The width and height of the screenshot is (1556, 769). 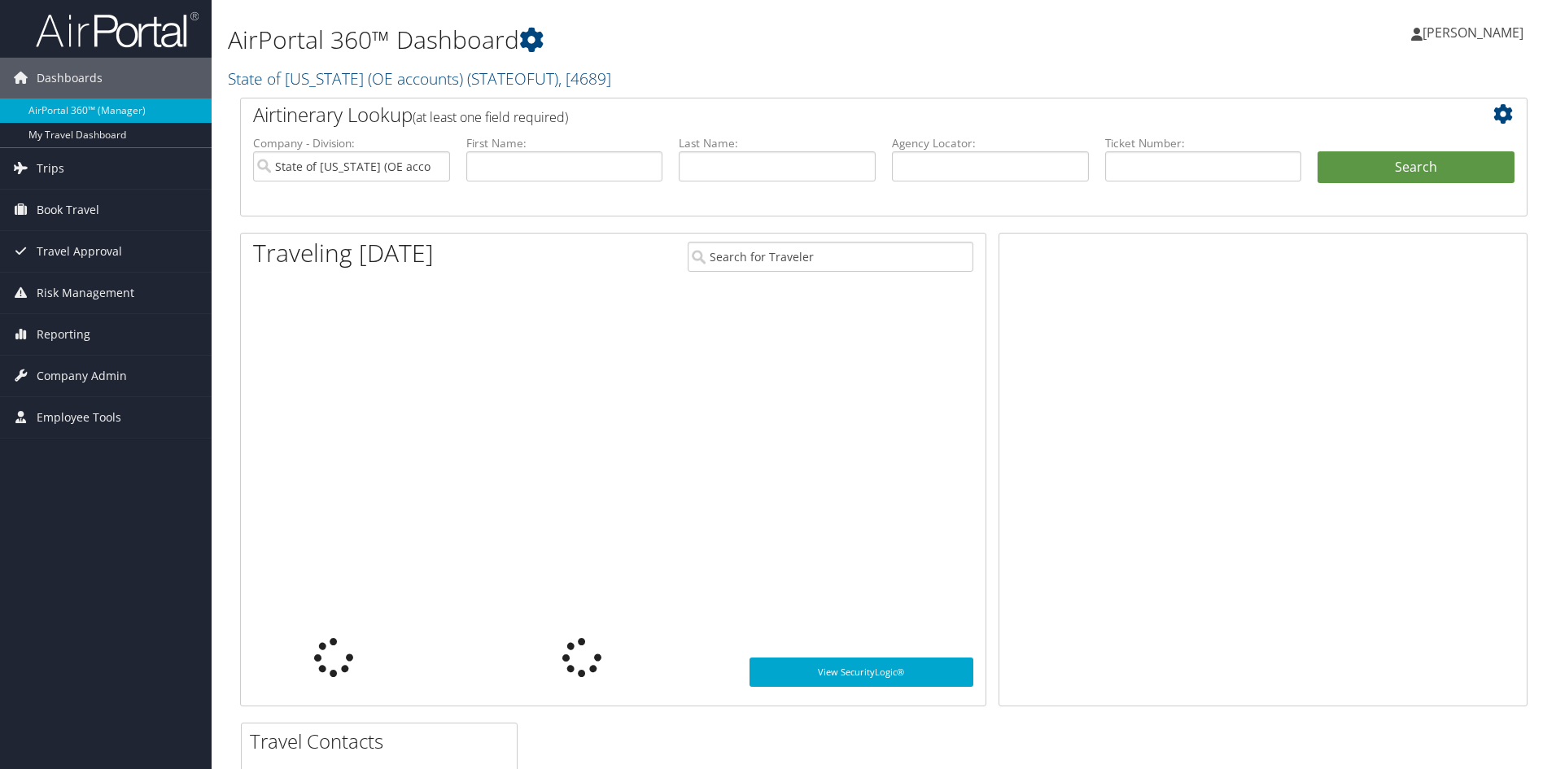 I want to click on img: airportal-logo.png, so click(x=117, y=29).